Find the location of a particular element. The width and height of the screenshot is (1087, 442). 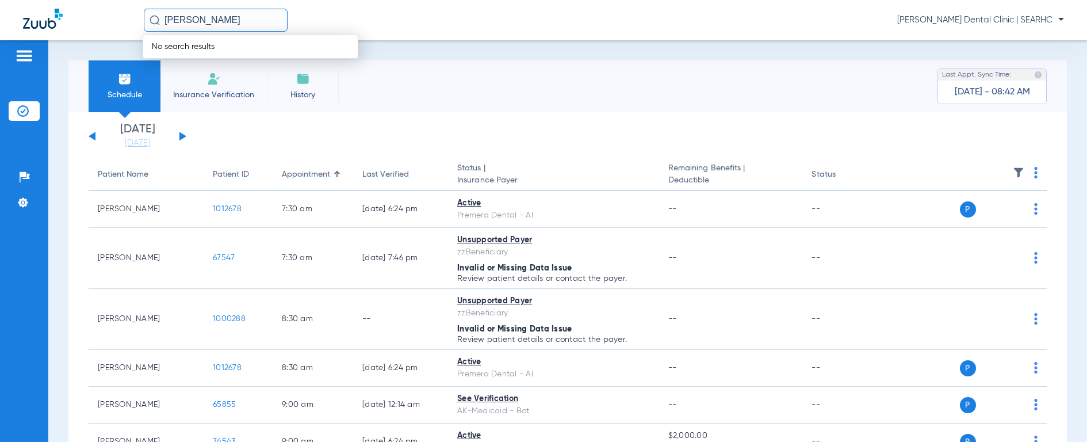

div: AK-Medicaid - Bot is located at coordinates (553, 411).